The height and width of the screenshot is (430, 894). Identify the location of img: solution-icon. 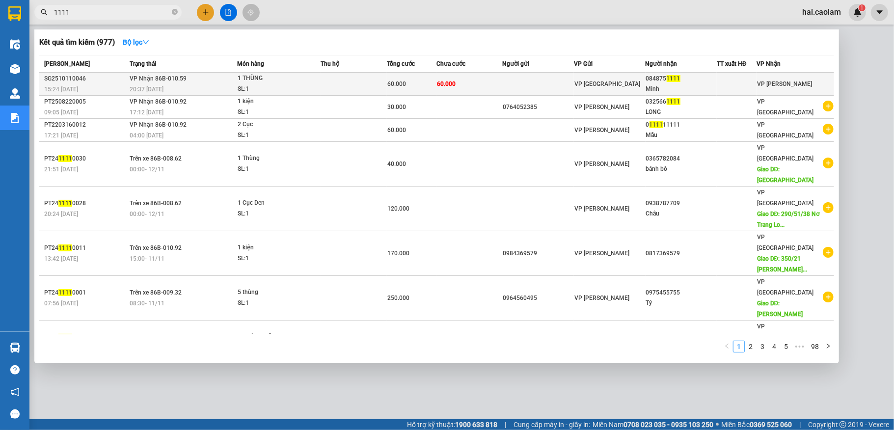
(15, 118).